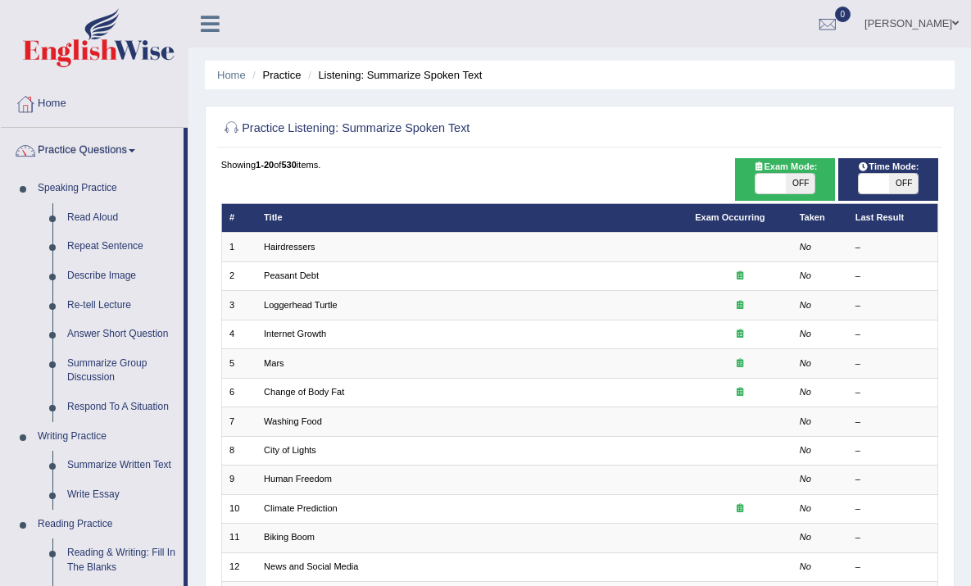 The height and width of the screenshot is (586, 971). What do you see at coordinates (293, 421) in the screenshot?
I see `a: Washing Food` at bounding box center [293, 421].